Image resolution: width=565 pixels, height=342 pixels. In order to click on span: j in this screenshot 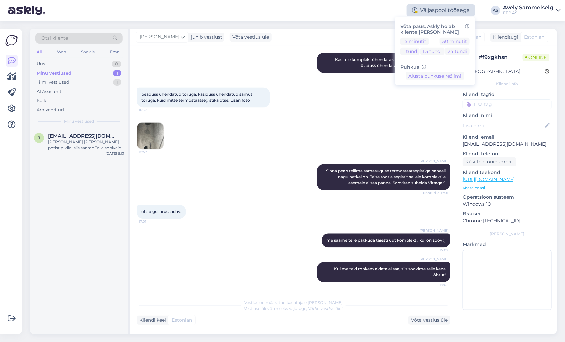, I will do `click(39, 138)`.